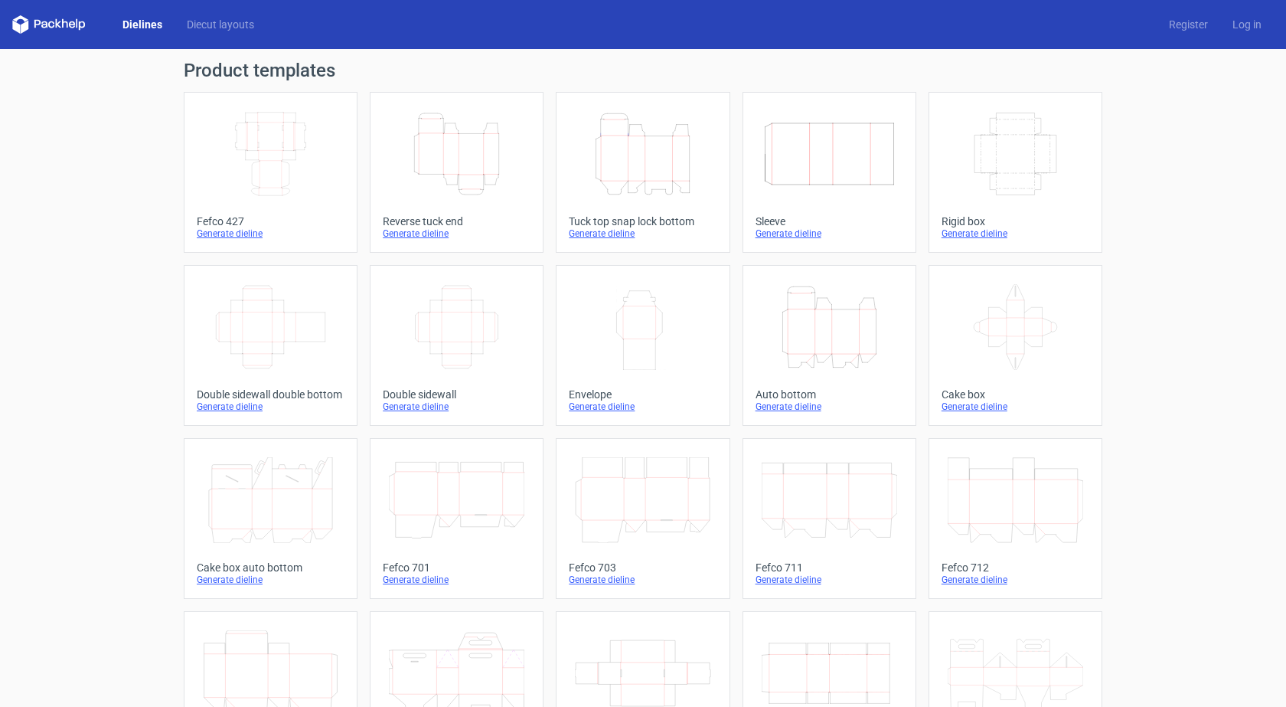 The height and width of the screenshot is (707, 1286). Describe the element at coordinates (829, 567) in the screenshot. I see `div: Fefco 711` at that location.